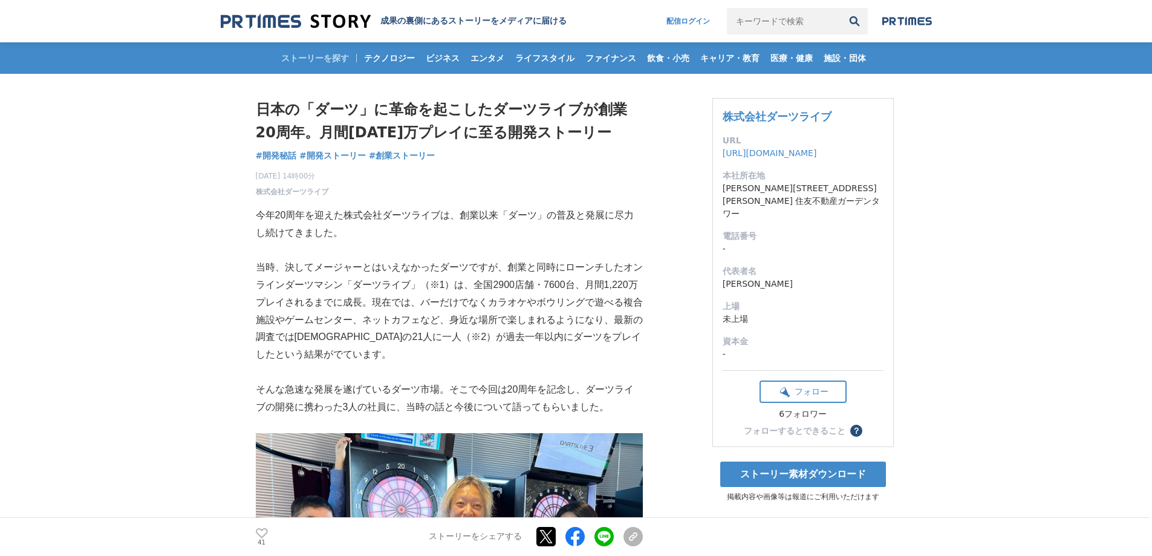  I want to click on span: キャリア・教育, so click(730, 58).